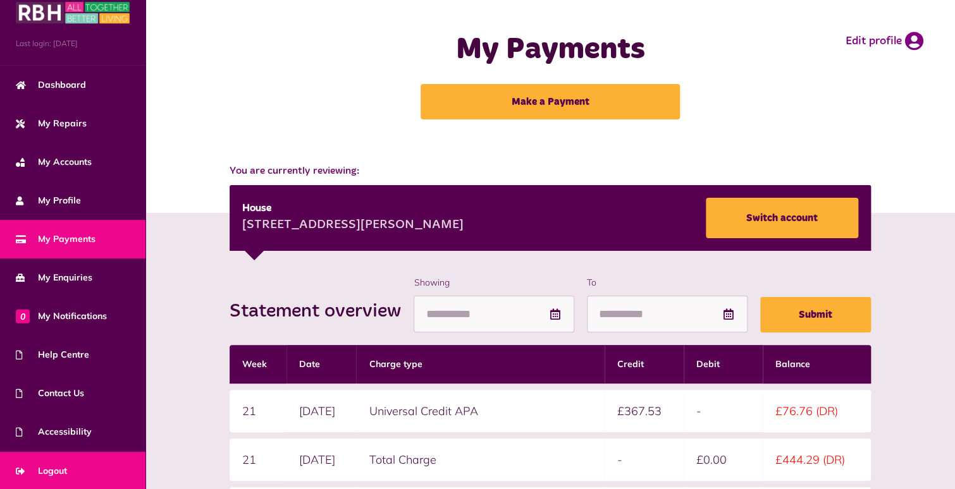  I want to click on th: Debit, so click(723, 364).